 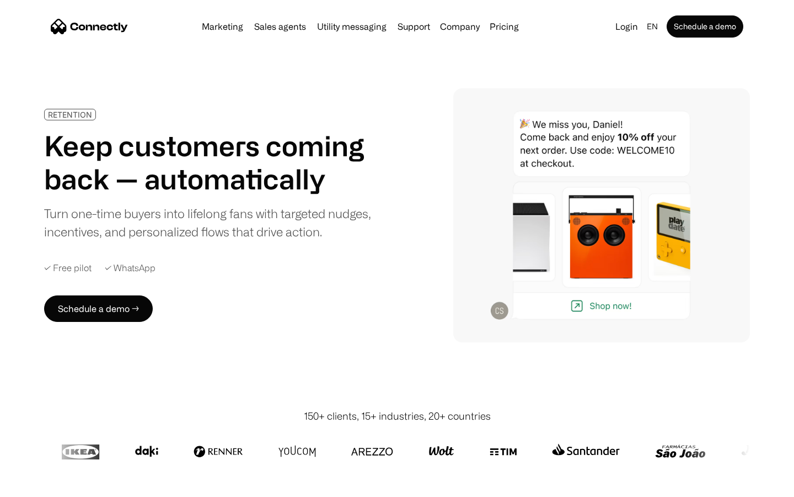 I want to click on a: Pricing, so click(x=504, y=26).